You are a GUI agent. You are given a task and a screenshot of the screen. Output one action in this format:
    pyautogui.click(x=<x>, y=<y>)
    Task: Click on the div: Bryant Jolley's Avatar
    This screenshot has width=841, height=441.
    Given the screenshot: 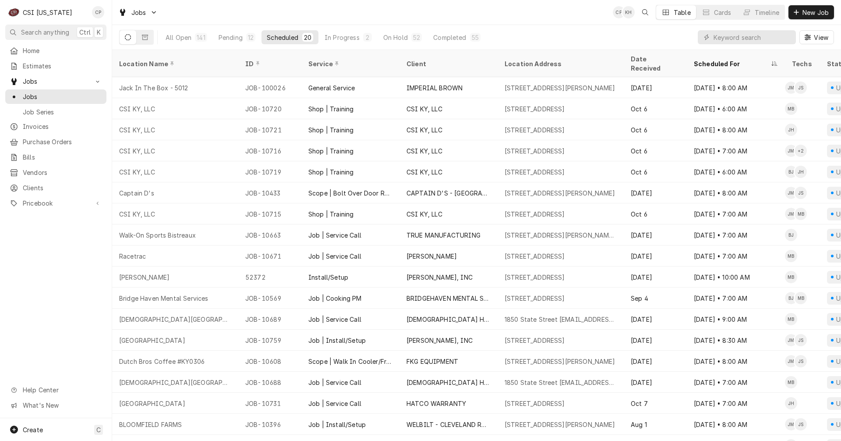 What is the action you would take?
    pyautogui.click(x=791, y=298)
    